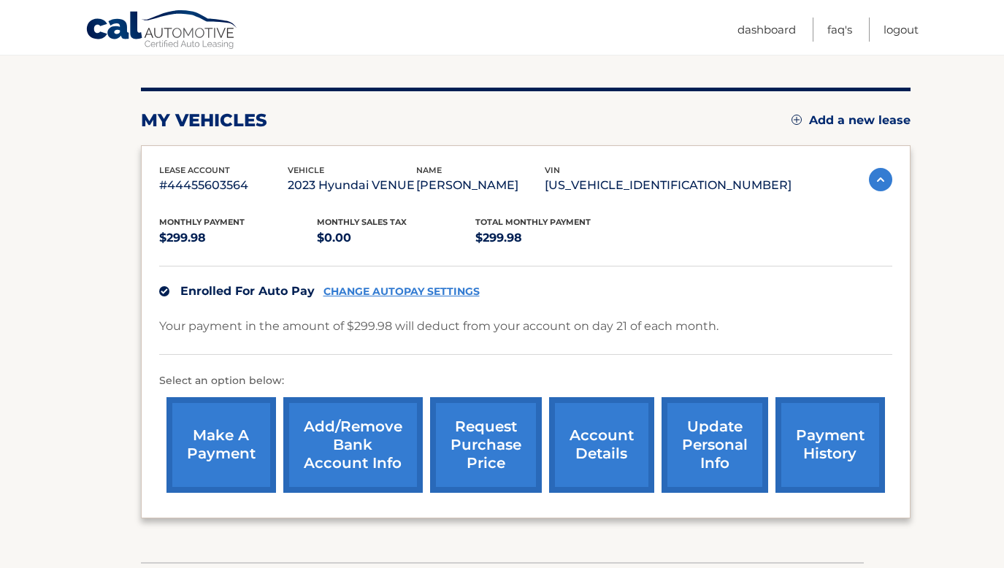 The image size is (1004, 568). Describe the element at coordinates (797, 120) in the screenshot. I see `img: add.svg` at that location.